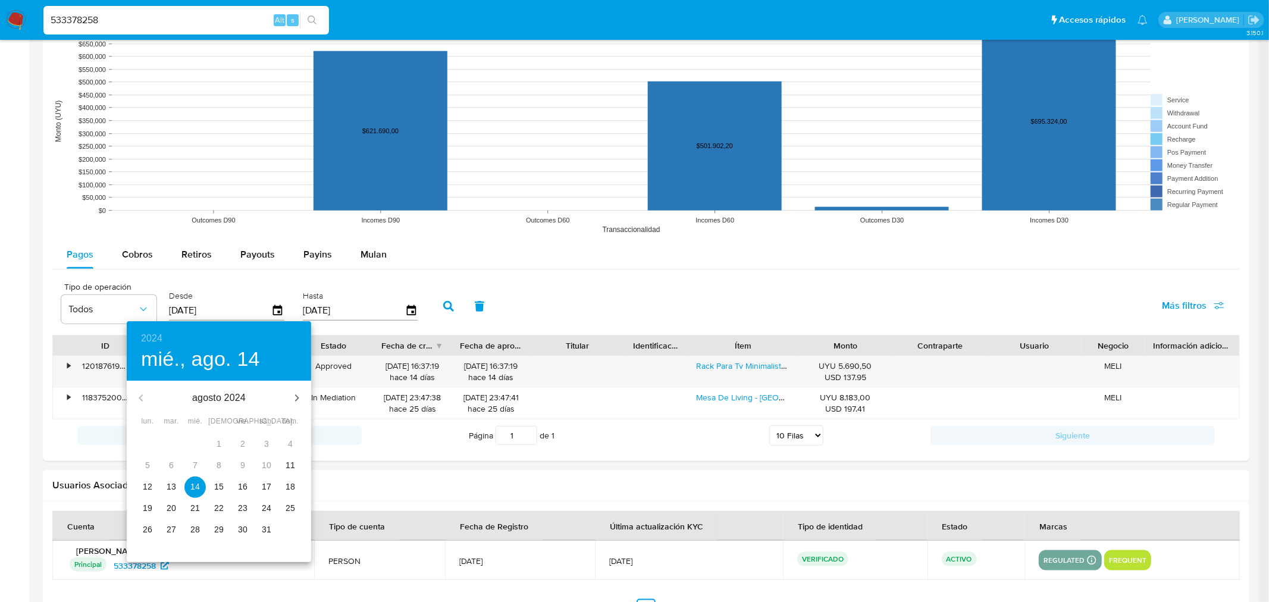 This screenshot has height=602, width=1269. I want to click on button: 13, so click(171, 487).